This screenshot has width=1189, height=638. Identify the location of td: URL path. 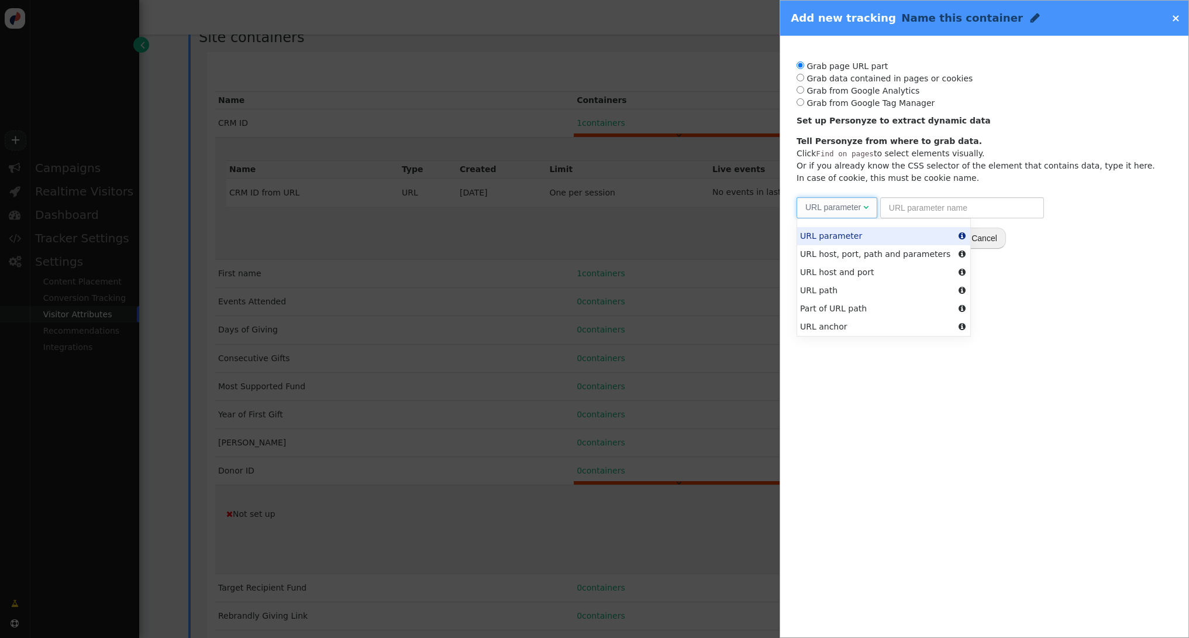
(875, 290).